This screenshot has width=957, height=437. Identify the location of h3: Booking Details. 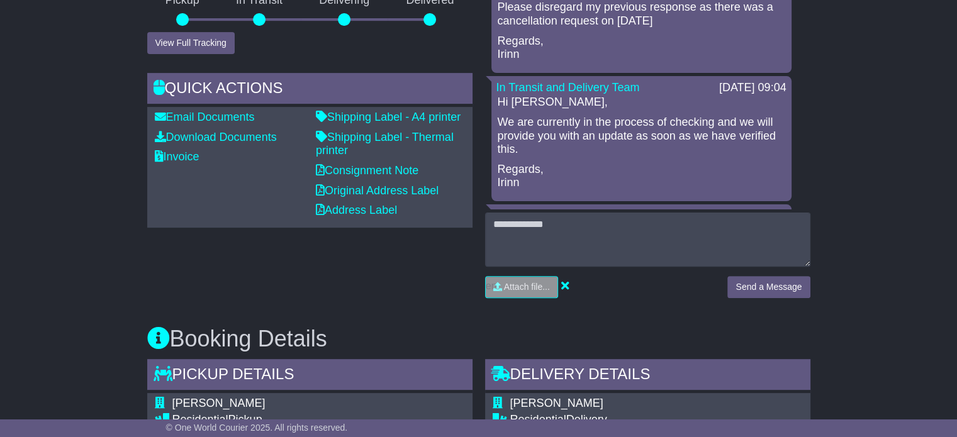
(479, 339).